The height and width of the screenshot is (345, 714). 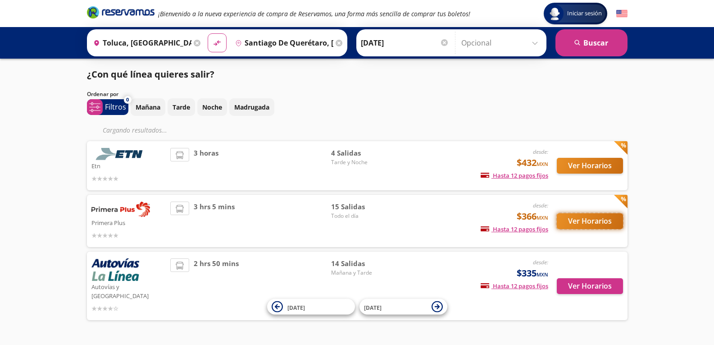 What do you see at coordinates (206, 165) in the screenshot?
I see `span: 3 horas` at bounding box center [206, 165].